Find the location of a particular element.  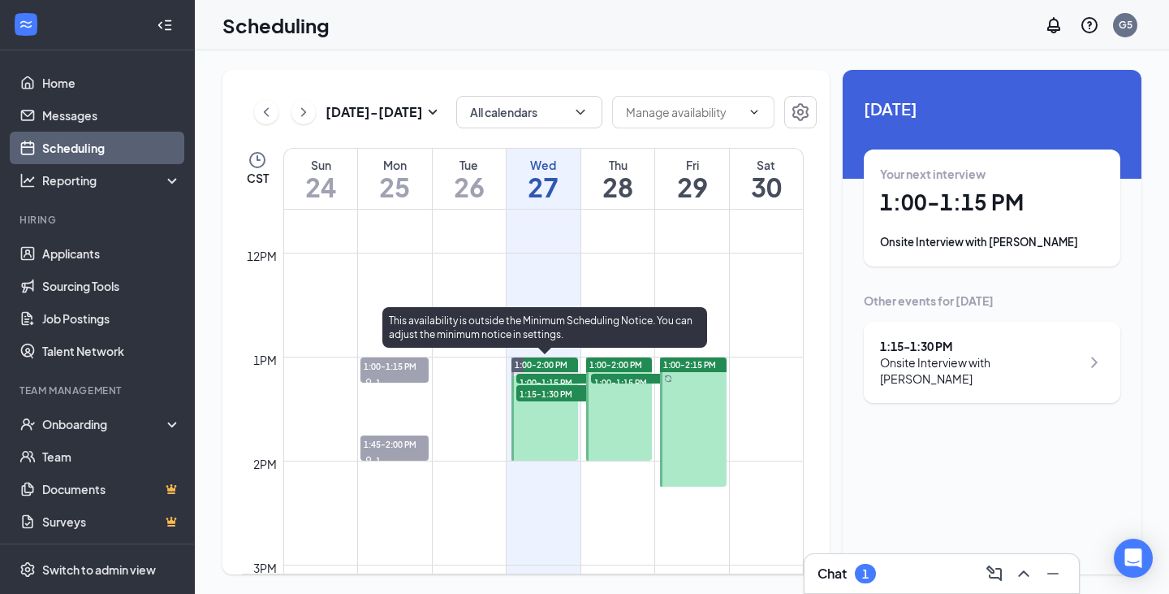

svg: Minimize is located at coordinates (1053, 573).